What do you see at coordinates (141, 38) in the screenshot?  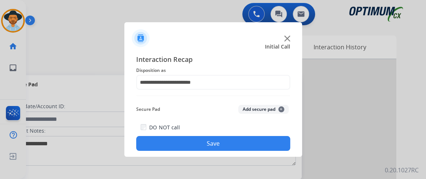 I see `img: contactIcon` at bounding box center [141, 38].